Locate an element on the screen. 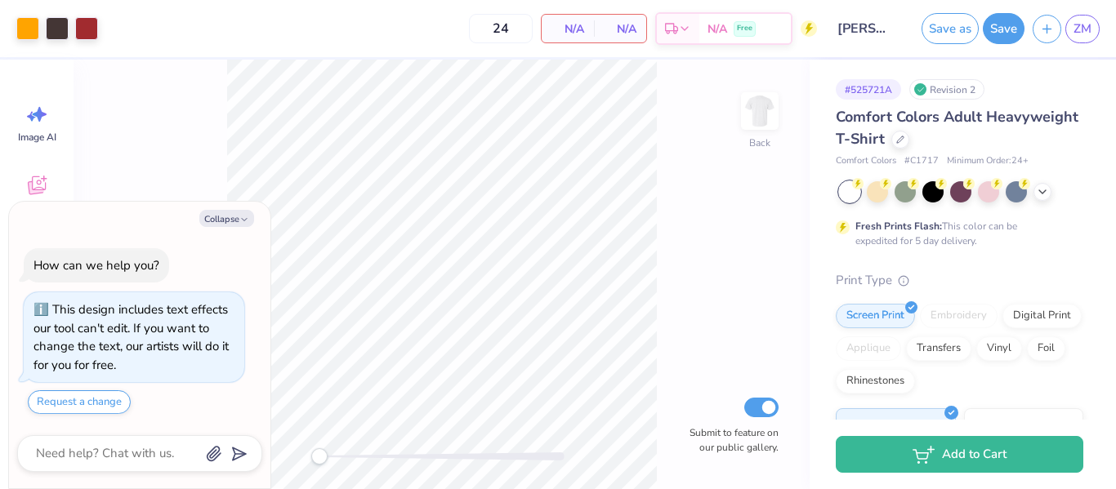  span: Comfort Colors is located at coordinates (866, 161).